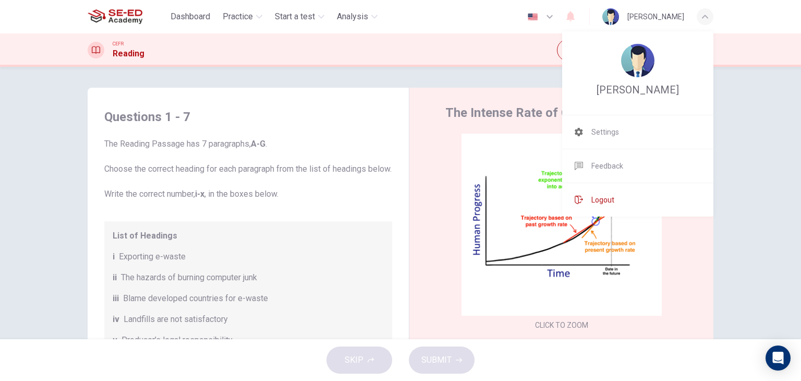 Image resolution: width=801 pixels, height=381 pixels. What do you see at coordinates (603, 200) in the screenshot?
I see `span: Logout` at bounding box center [603, 200].